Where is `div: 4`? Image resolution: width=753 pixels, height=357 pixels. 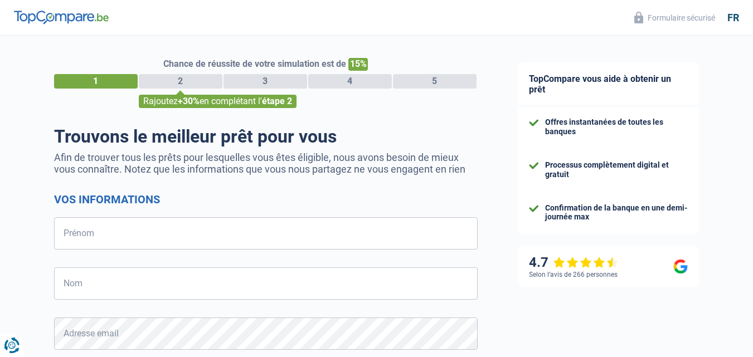
div: 4 is located at coordinates (350, 81).